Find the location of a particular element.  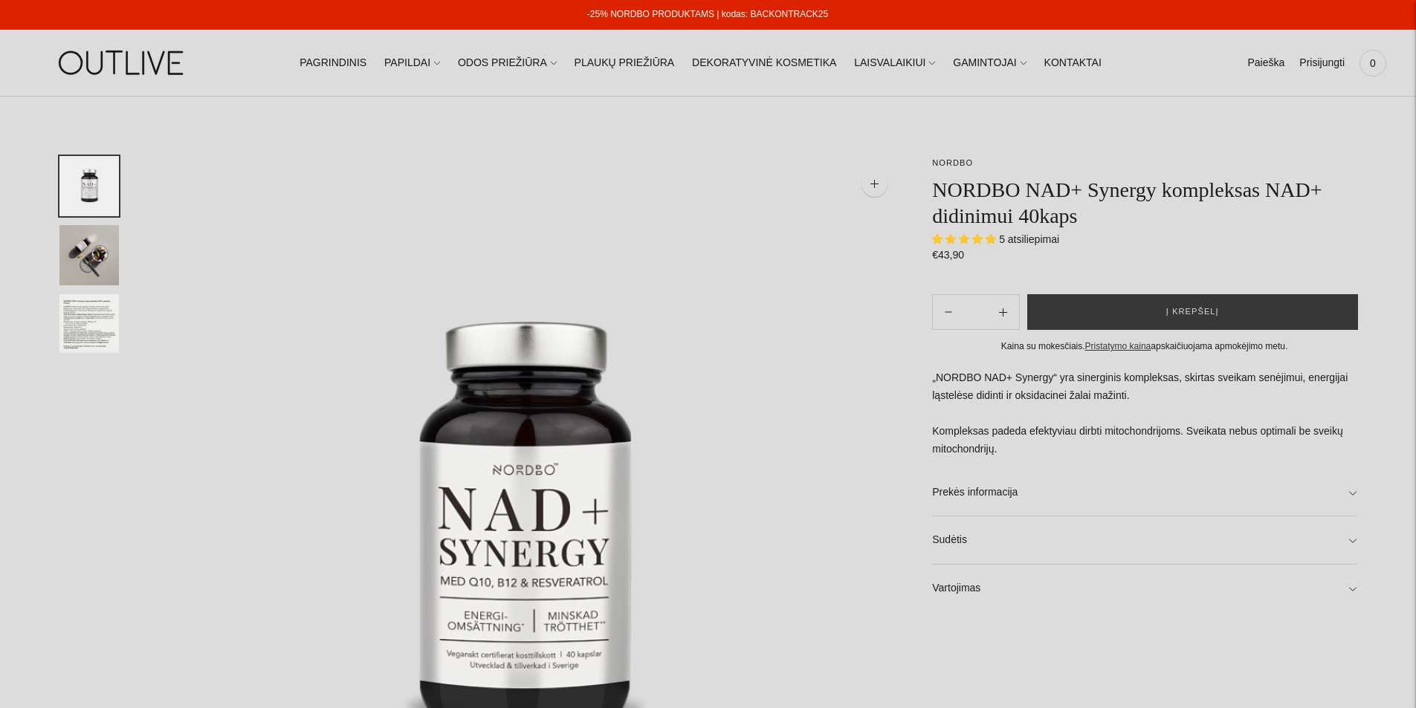

span: 0 is located at coordinates (1373, 63).